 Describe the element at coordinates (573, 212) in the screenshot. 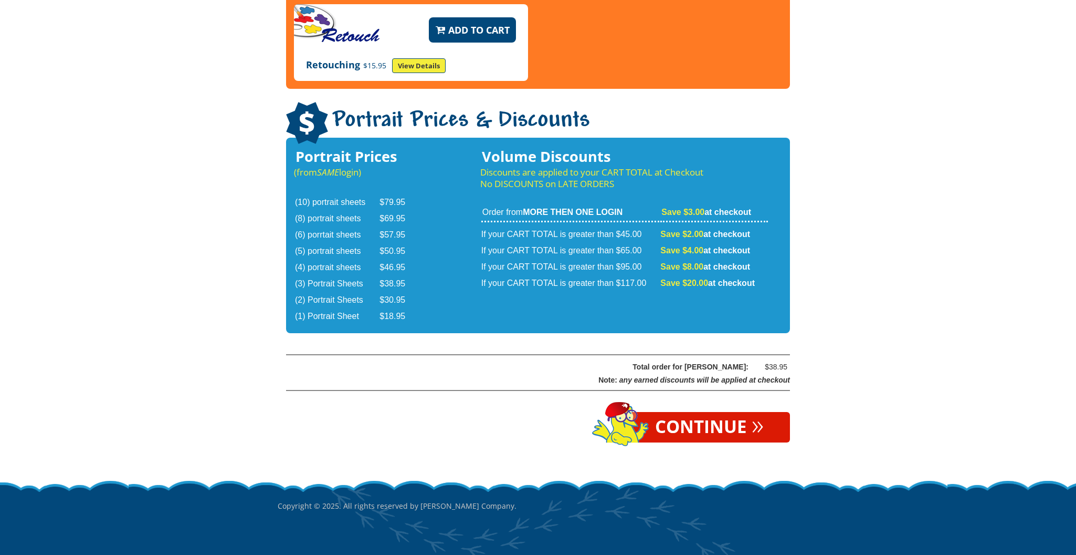

I see `strong: MORE THEN ONE LOGIN` at that location.